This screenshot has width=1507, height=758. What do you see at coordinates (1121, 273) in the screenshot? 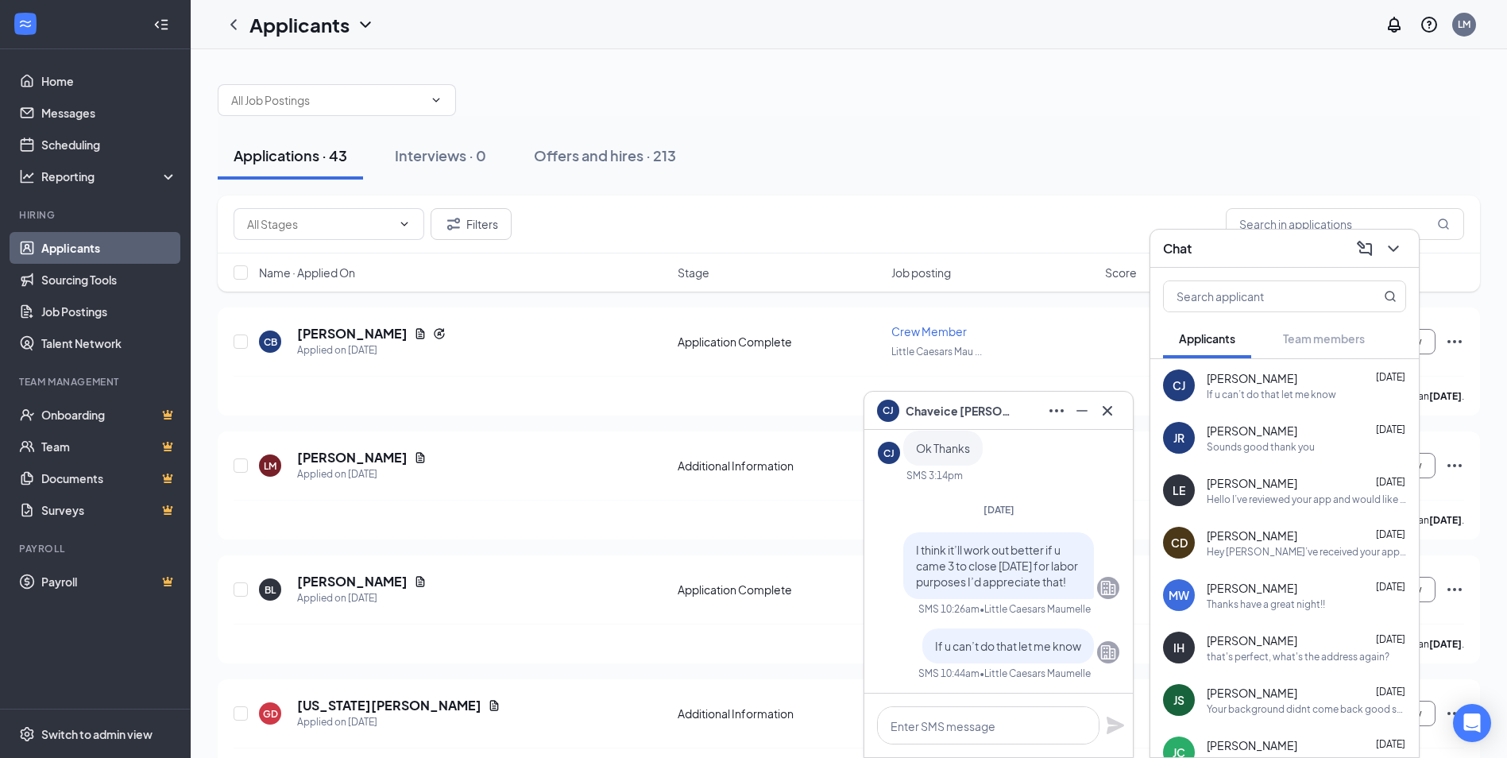
I see `span: Score` at bounding box center [1121, 273].